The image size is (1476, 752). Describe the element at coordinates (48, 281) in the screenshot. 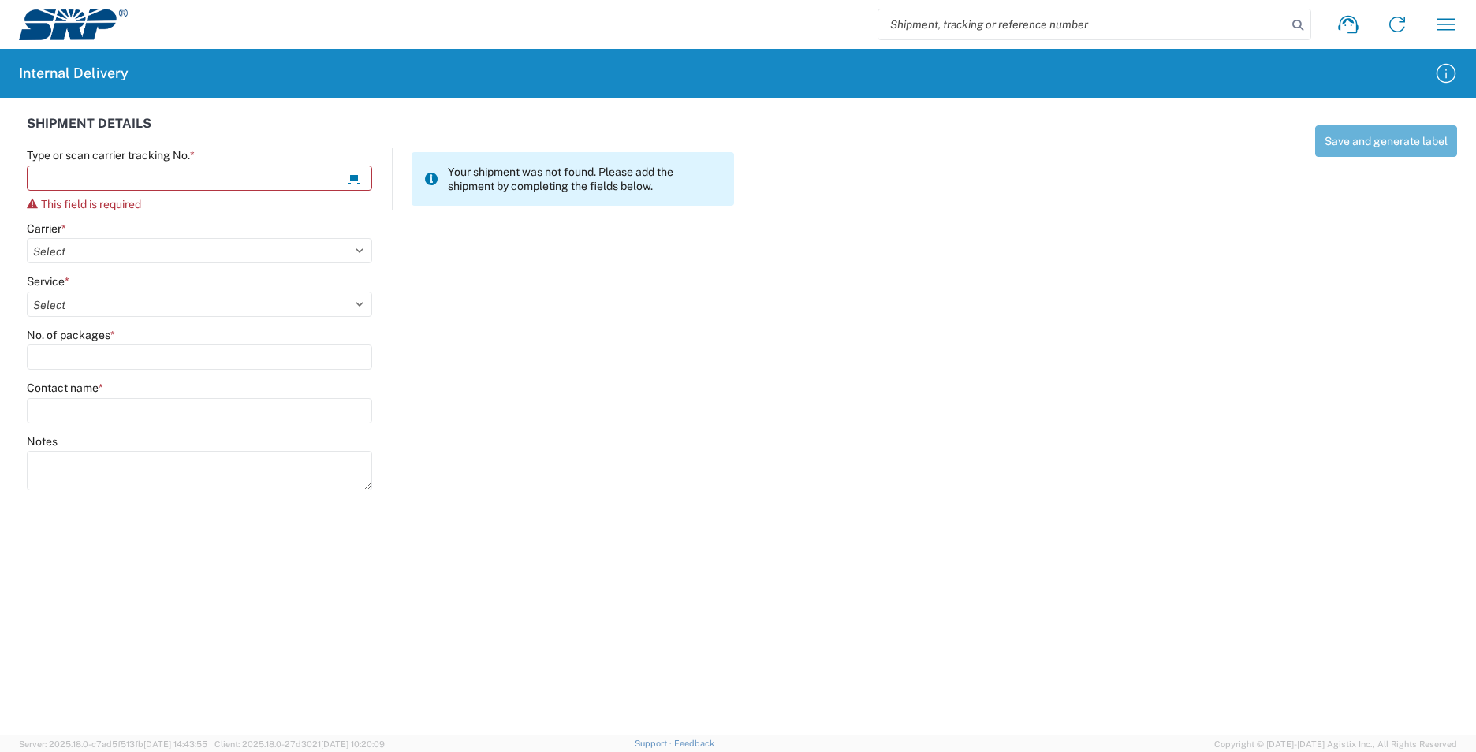

I see `label: Service` at that location.